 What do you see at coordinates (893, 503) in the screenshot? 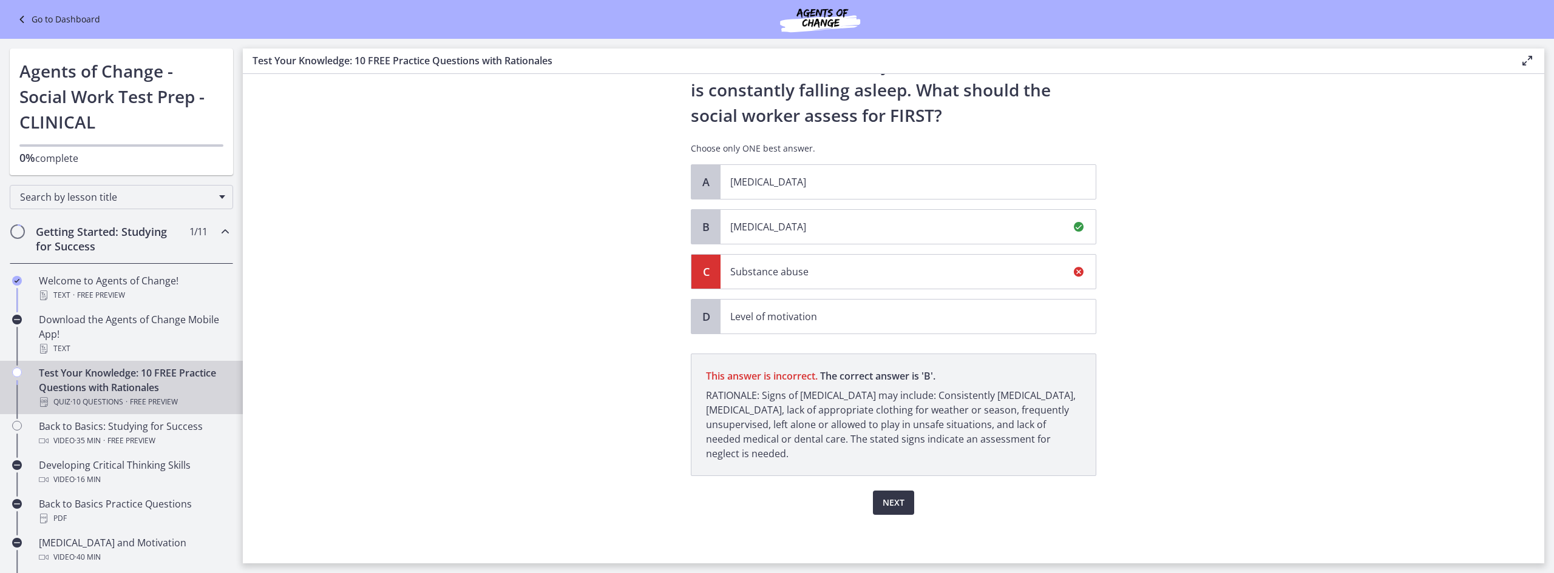
I see `button: Next` at bounding box center [893, 503].